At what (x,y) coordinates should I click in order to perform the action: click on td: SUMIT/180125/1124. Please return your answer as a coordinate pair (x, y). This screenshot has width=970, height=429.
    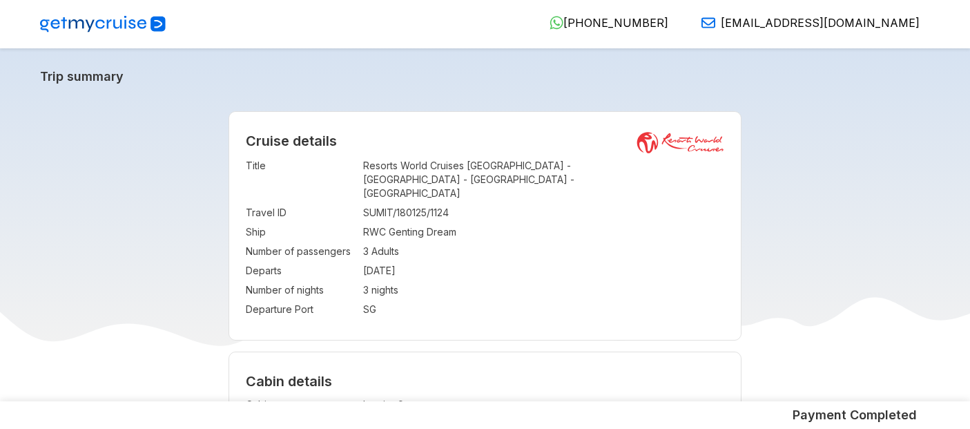
    Looking at the image, I should click on (543, 213).